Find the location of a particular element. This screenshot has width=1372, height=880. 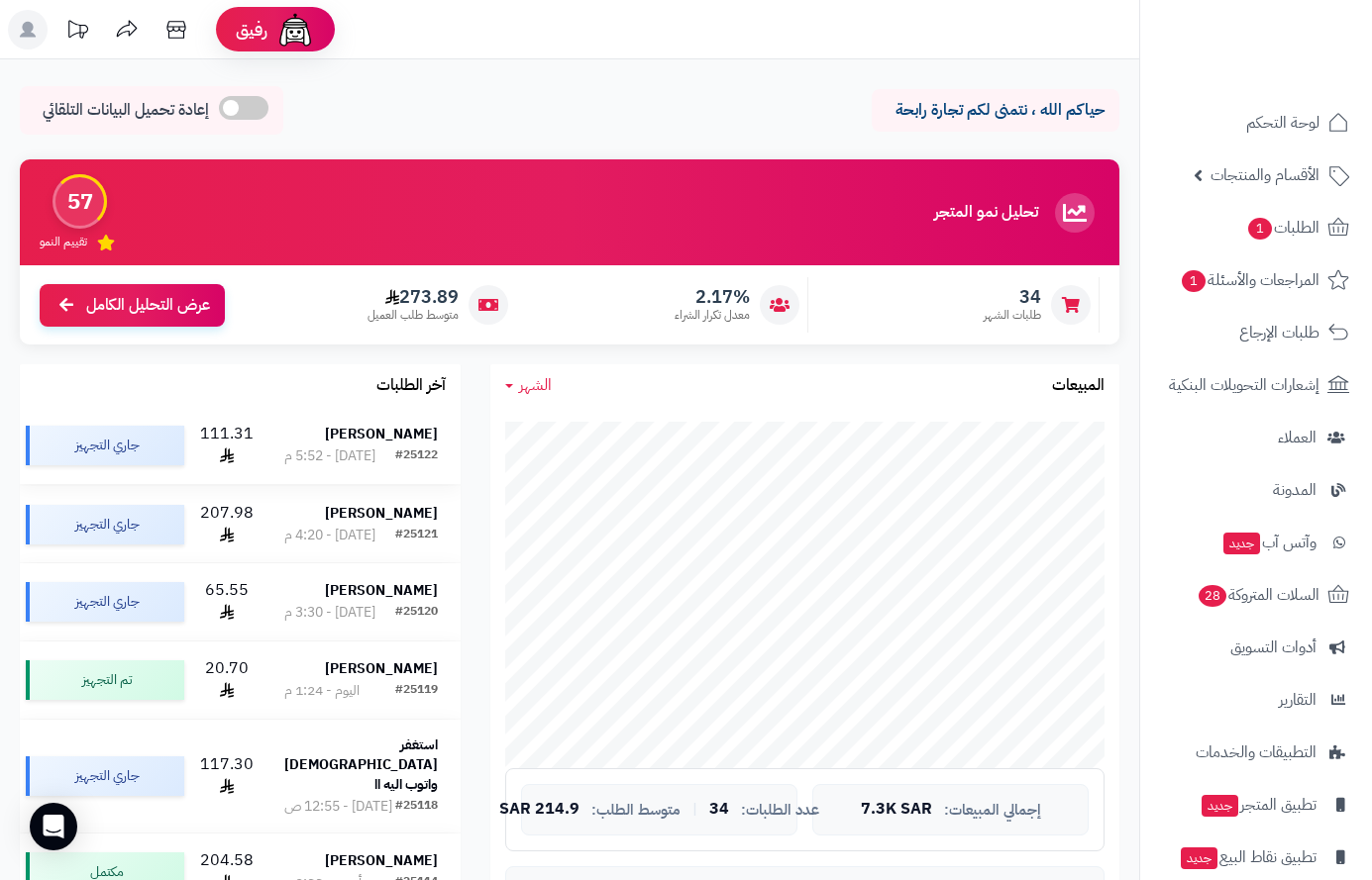

span: 214.9 SAR is located at coordinates (538, 810).